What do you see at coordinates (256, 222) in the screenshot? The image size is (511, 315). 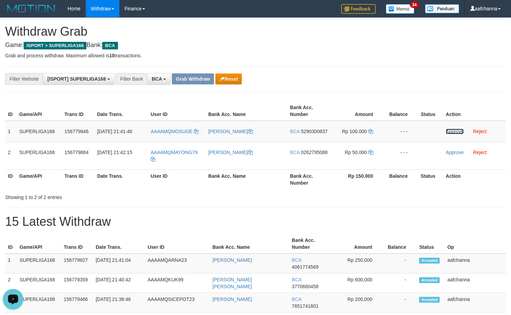 I see `h1: 15 Latest Withdraw` at bounding box center [256, 222].